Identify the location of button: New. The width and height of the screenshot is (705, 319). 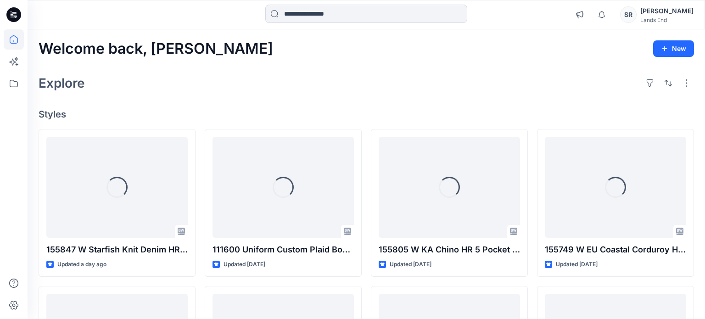
(673, 49).